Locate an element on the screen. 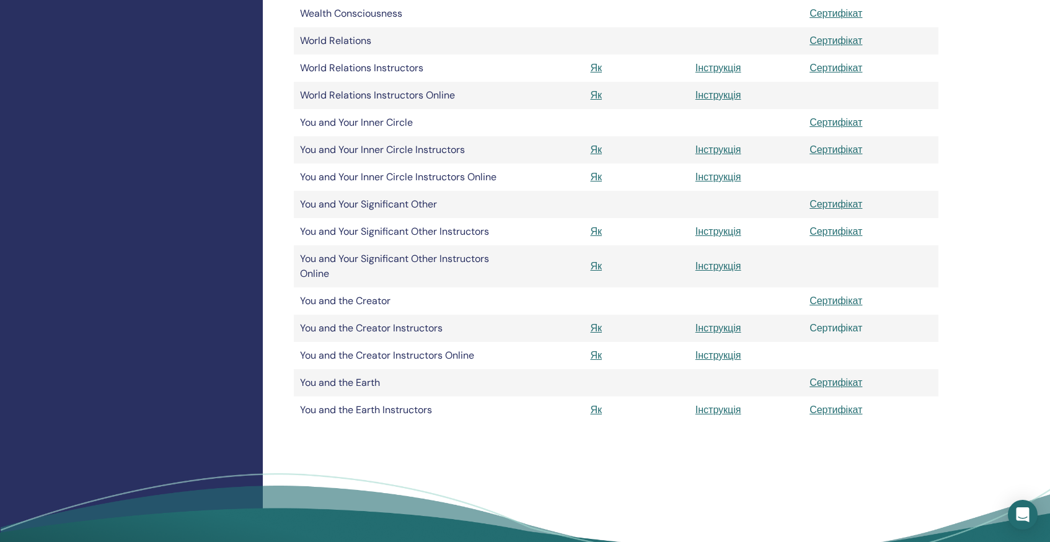  td: You and the Creator Instructors Online is located at coordinates (405, 356).